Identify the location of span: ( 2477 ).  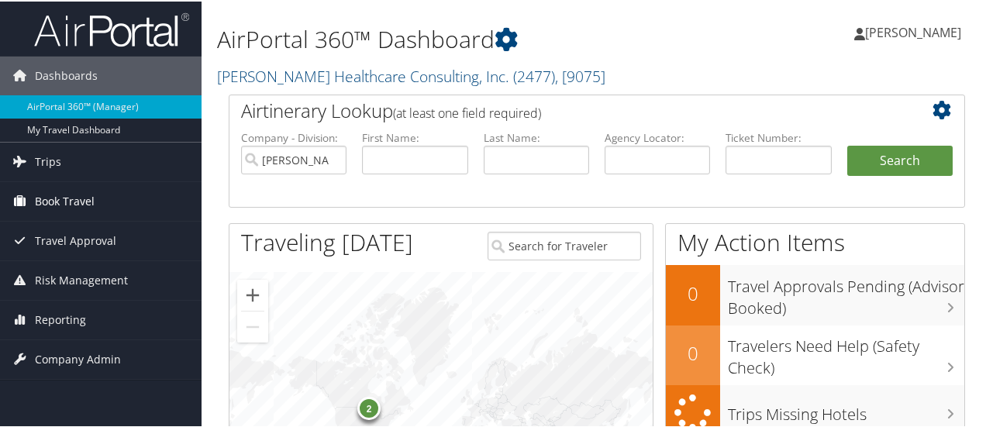
(534, 74).